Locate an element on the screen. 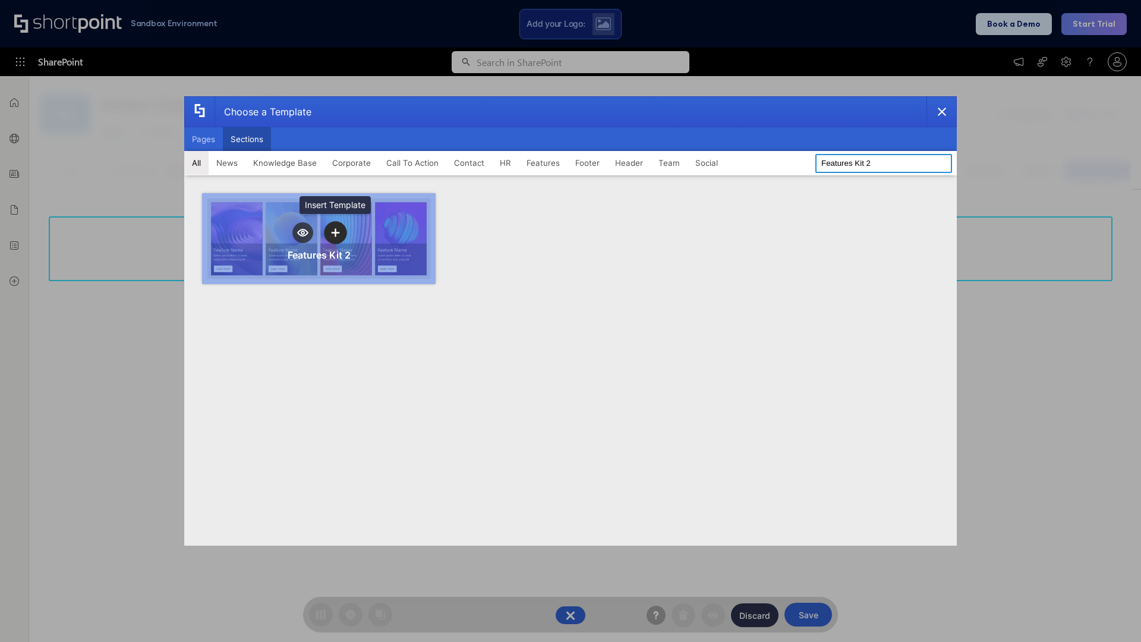  div: template selector is located at coordinates (570, 321).